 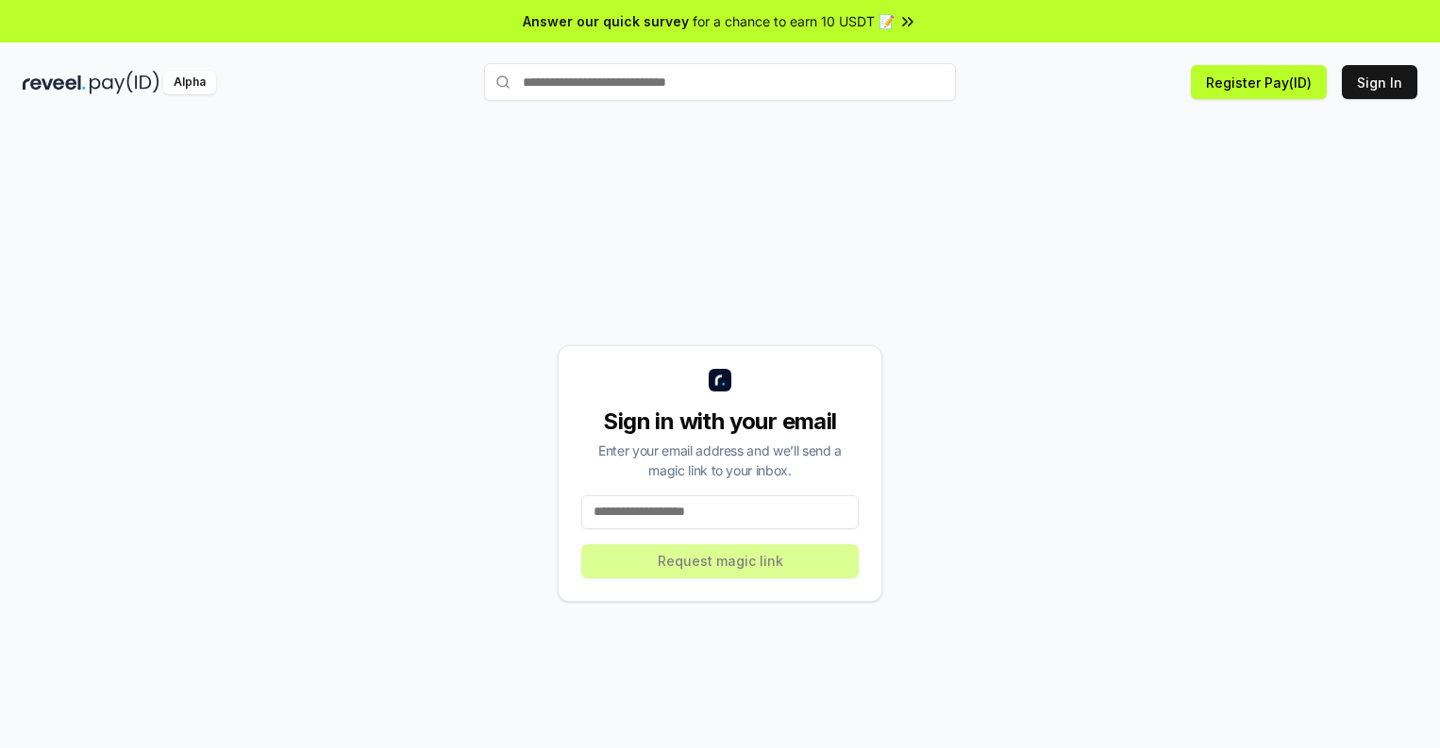 What do you see at coordinates (606, 21) in the screenshot?
I see `span: Answer our quick survey` at bounding box center [606, 21].